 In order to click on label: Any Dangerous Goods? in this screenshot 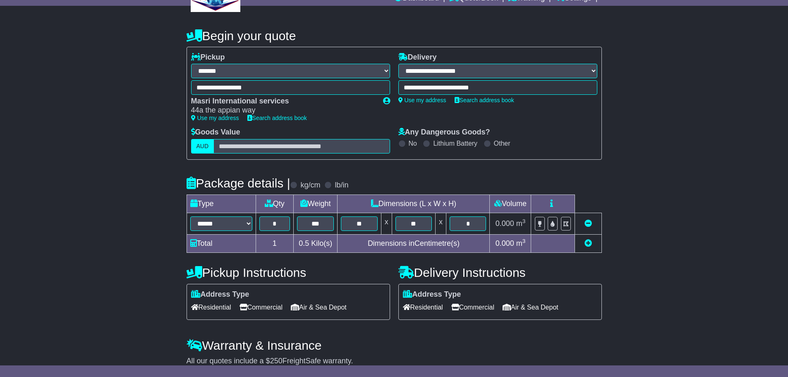, I will do `click(444, 132)`.